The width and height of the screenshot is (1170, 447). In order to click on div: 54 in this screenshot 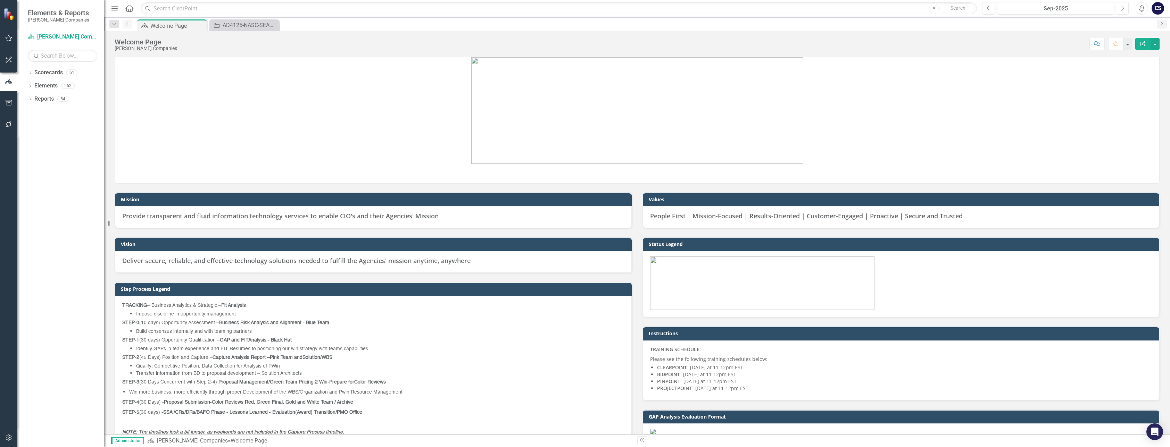, I will do `click(63, 99)`.